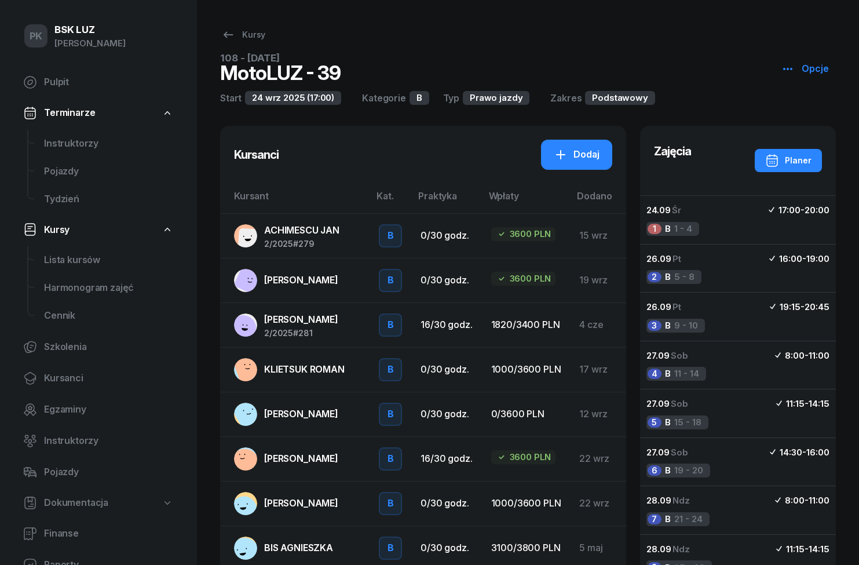 The image size is (859, 565). What do you see at coordinates (620, 98) in the screenshot?
I see `div: Podstawowy` at bounding box center [620, 98].